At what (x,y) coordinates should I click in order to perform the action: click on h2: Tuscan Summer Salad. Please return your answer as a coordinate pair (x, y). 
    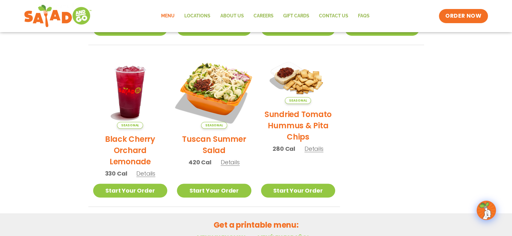
    Looking at the image, I should click on (214, 145).